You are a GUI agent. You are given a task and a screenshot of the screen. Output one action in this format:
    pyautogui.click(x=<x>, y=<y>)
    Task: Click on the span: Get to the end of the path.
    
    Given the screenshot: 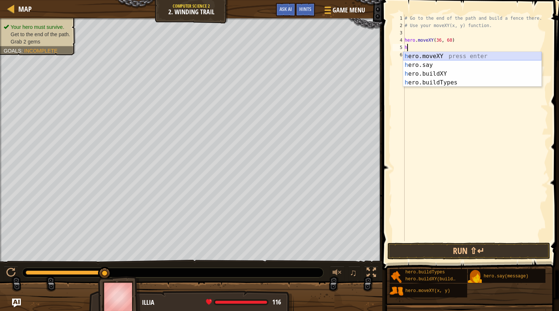 What is the action you would take?
    pyautogui.click(x=40, y=34)
    